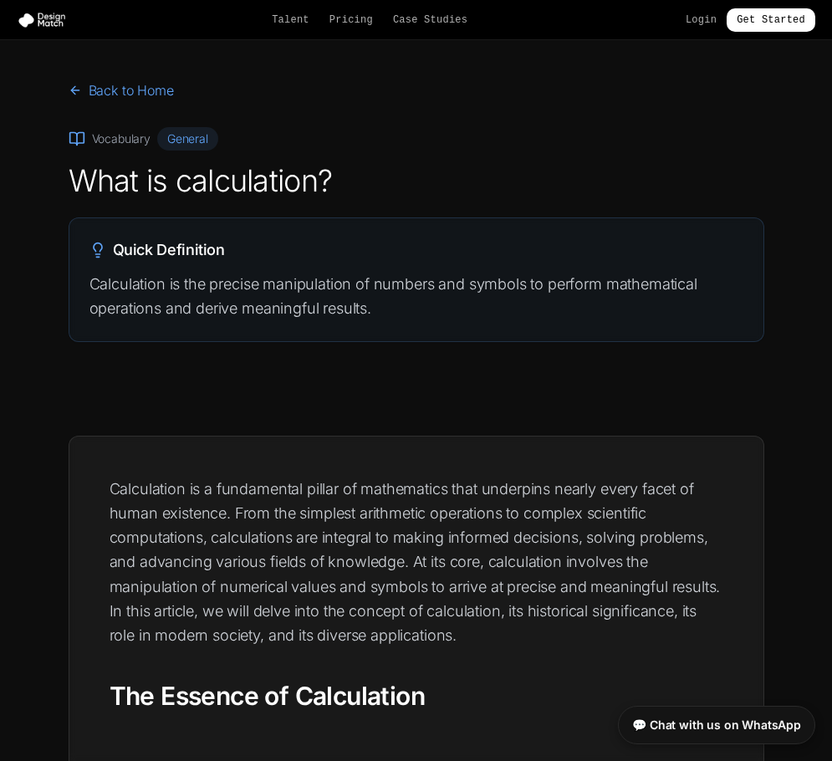 Image resolution: width=832 pixels, height=761 pixels. I want to click on strong: The Essence of Calculation, so click(267, 696).